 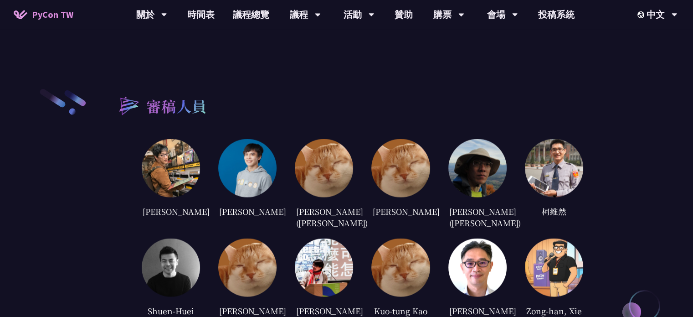 I want to click on img: 474439d49d7dff4bbb1577ca3eb831a2.jpg, so click(x=554, y=267).